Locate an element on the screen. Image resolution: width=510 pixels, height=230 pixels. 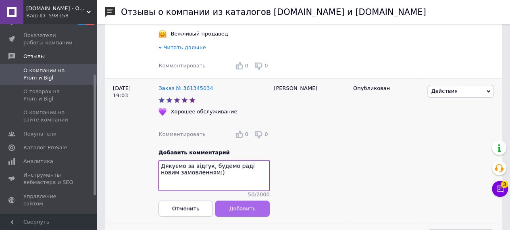
img: :hugging_face: is located at coordinates (163, 34).